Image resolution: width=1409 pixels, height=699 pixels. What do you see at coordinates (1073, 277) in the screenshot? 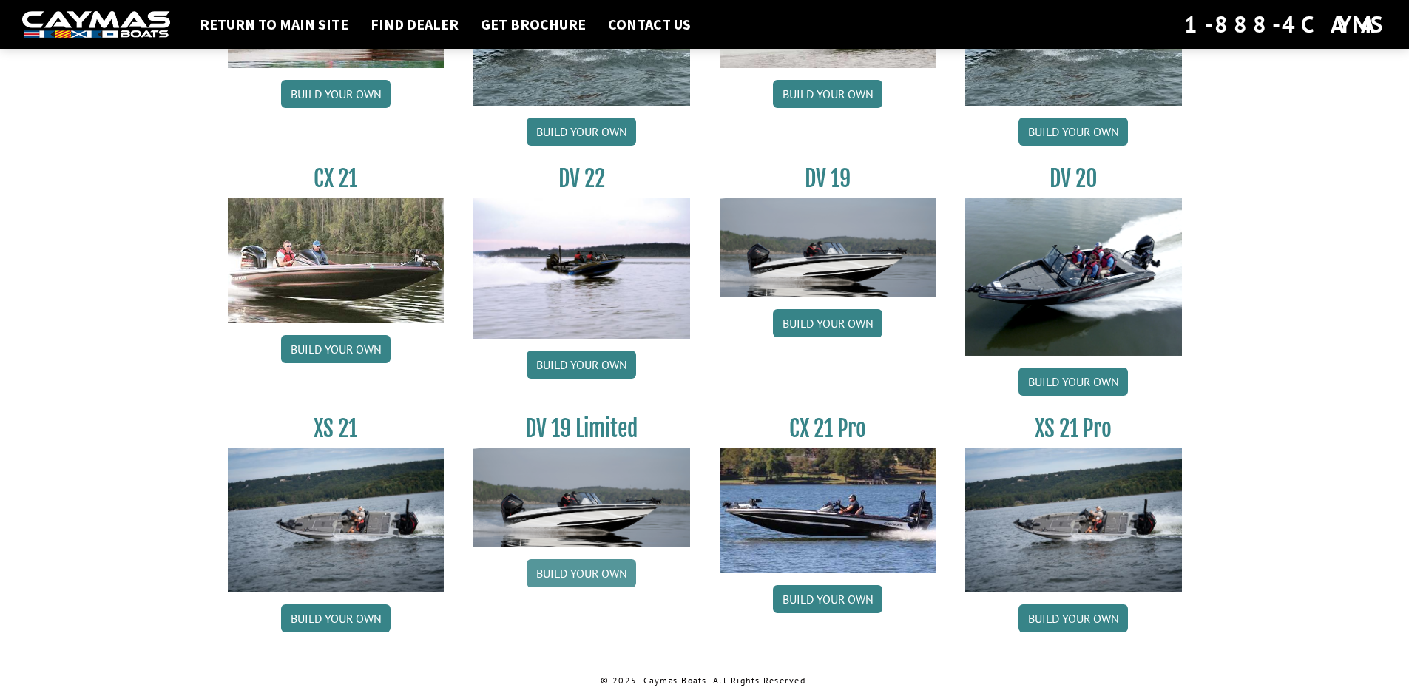
I see `img: DV_20_from_website_for_caymas_connect.png` at bounding box center [1073, 277].